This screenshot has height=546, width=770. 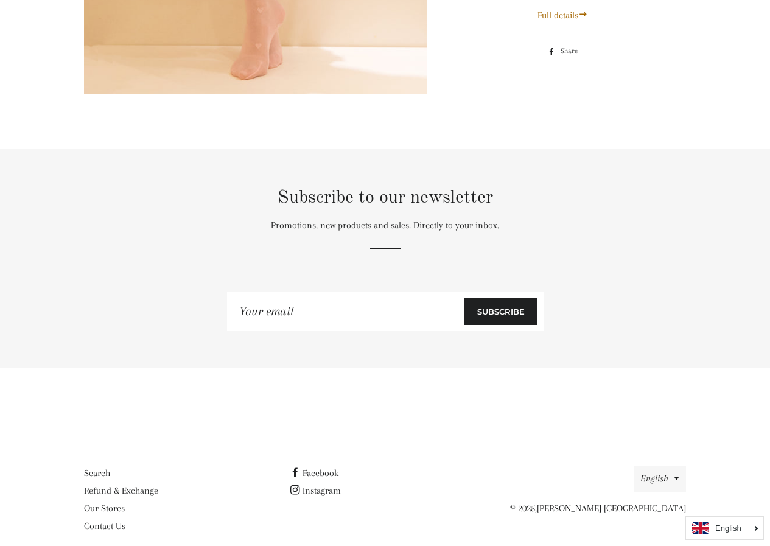 What do you see at coordinates (501, 311) in the screenshot?
I see `button: Subscribe` at bounding box center [501, 311].